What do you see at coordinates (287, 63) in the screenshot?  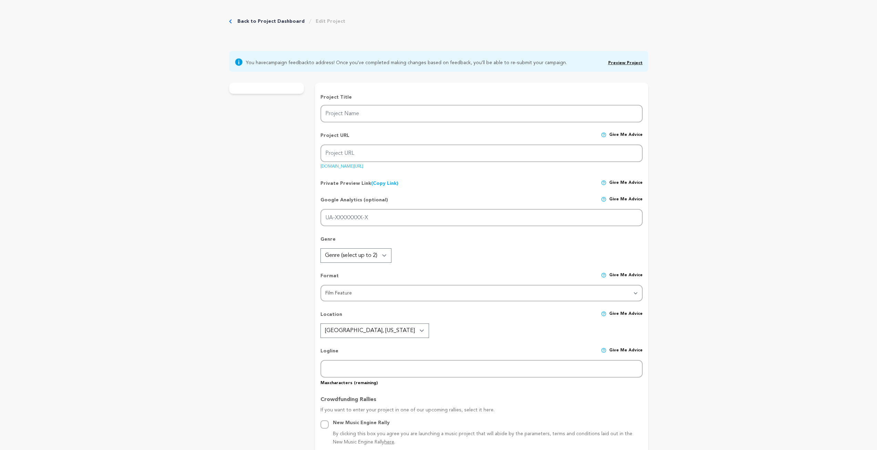 I see `a: campaign feedback` at bounding box center [287, 63].